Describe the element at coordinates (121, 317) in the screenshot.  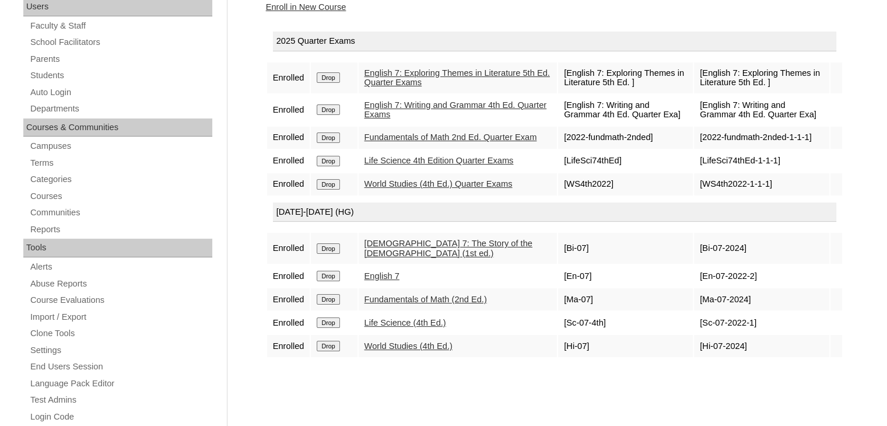
I see `a: Import / Export` at that location.